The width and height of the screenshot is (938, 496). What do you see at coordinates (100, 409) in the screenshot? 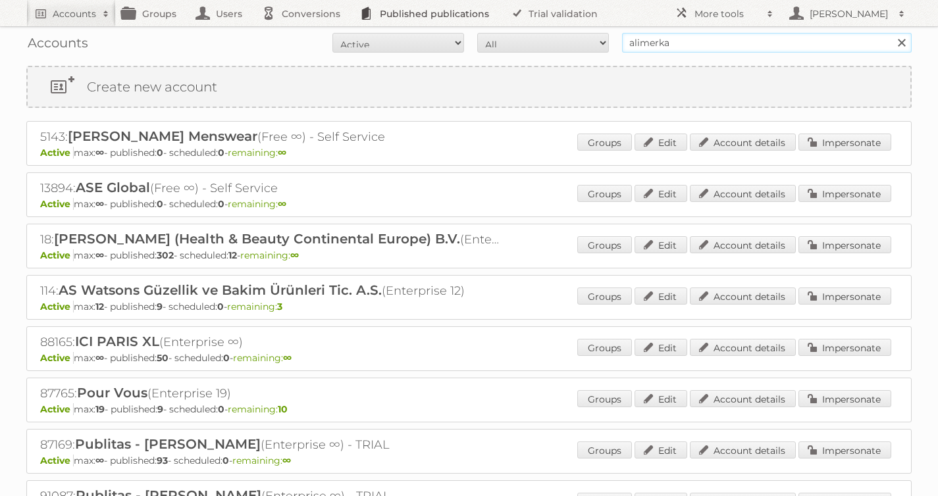
I see `strong: 19` at bounding box center [100, 409].